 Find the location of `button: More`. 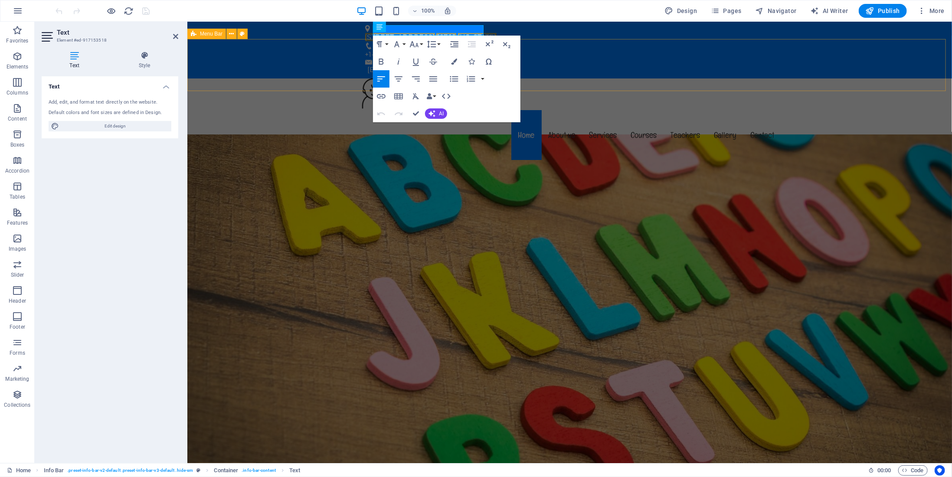

button: More is located at coordinates (931, 11).